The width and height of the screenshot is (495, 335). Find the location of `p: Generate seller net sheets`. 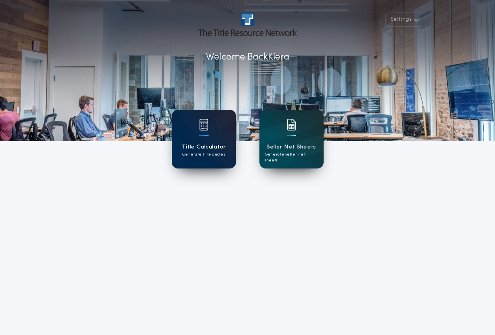

p: Generate seller net sheets is located at coordinates (291, 157).